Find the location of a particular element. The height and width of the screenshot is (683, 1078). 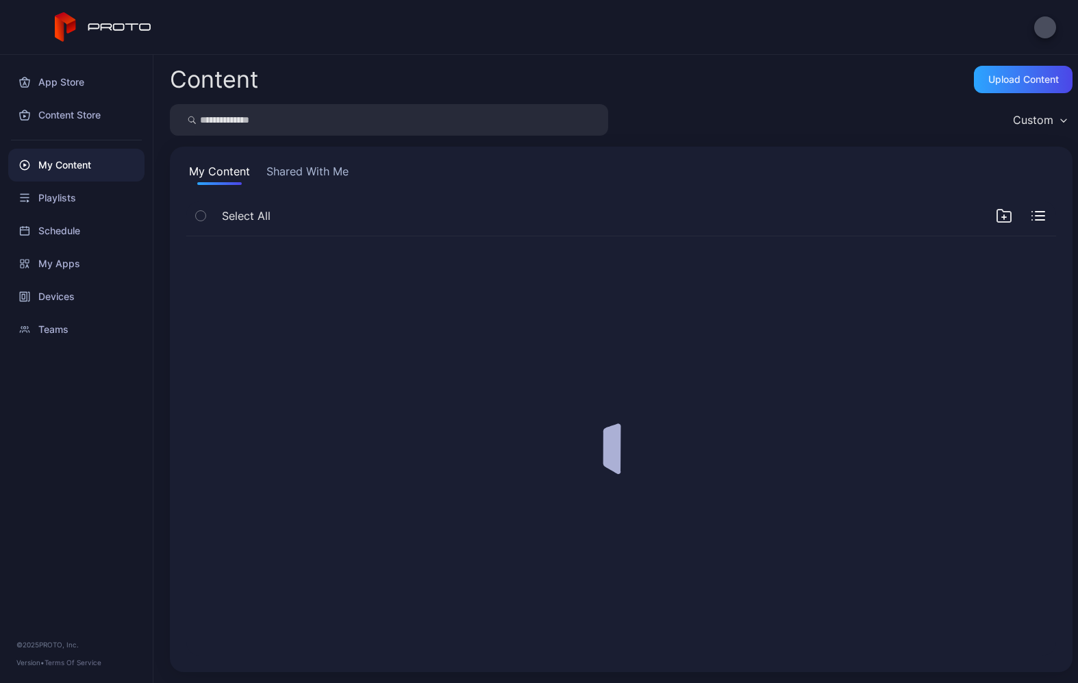

button: My Content is located at coordinates (219, 174).